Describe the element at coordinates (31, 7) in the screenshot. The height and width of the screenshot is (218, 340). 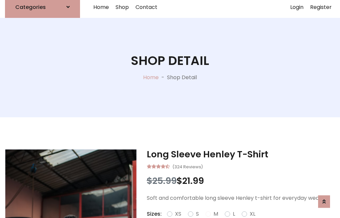
I see `h6: Categories` at that location.